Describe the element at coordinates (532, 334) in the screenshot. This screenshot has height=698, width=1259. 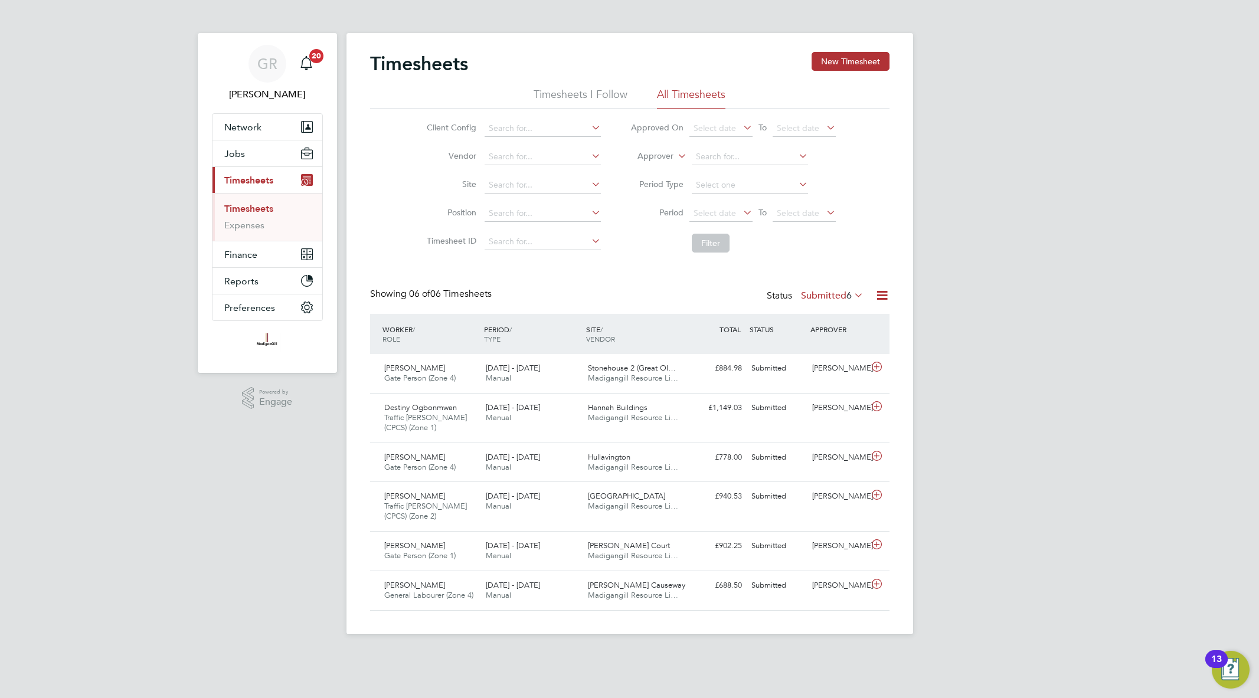
I see `div: PERIOD` at that location.